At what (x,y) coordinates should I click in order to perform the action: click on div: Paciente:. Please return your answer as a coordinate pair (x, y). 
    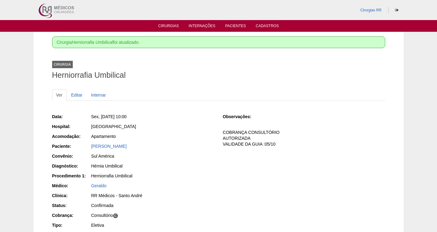
    Looking at the image, I should click on (71, 146).